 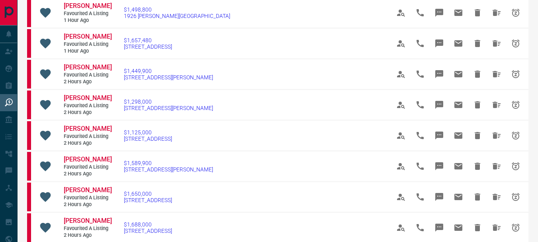 What do you see at coordinates (148, 132) in the screenshot?
I see `span: $1,125,000` at bounding box center [148, 132].